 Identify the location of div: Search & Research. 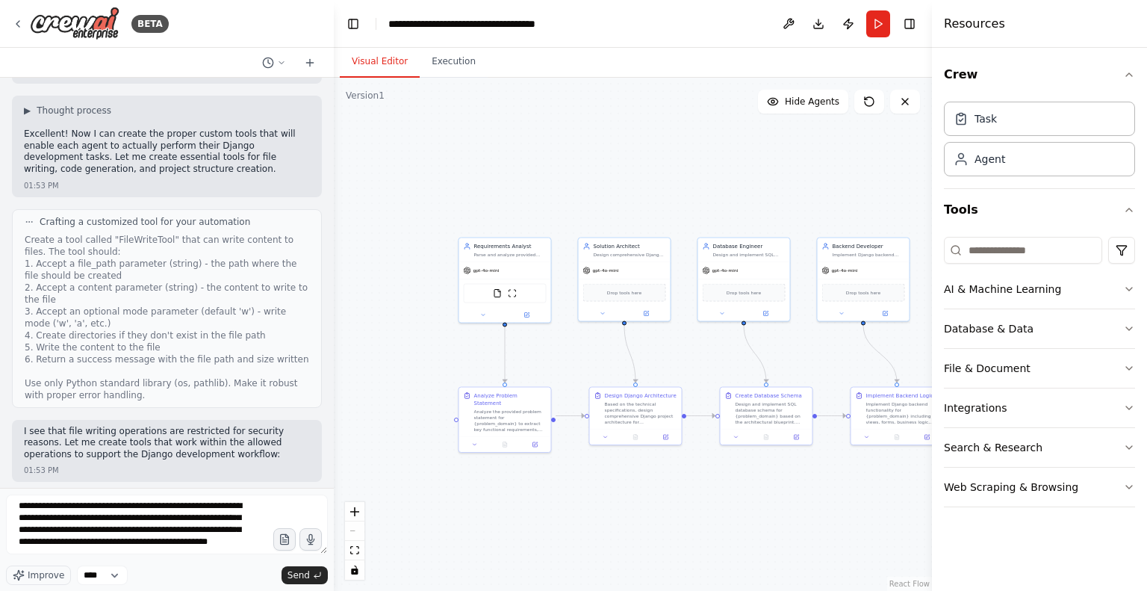
(994, 447).